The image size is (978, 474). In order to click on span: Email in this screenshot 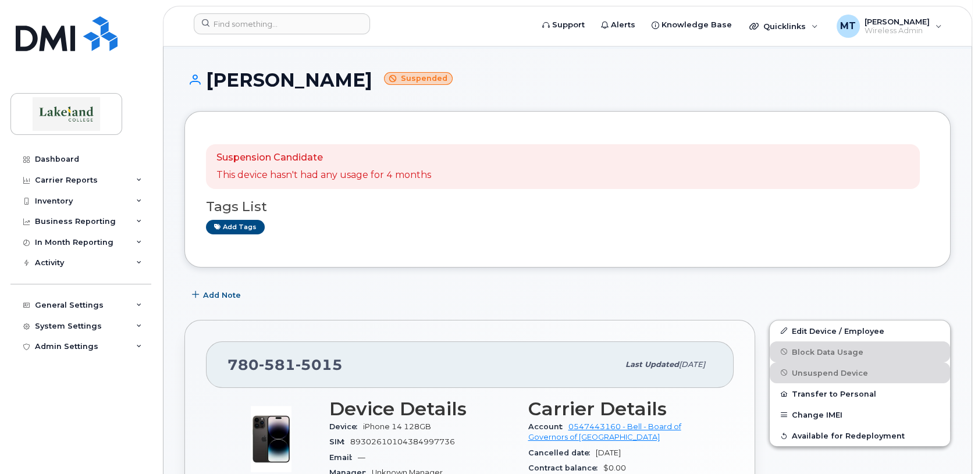, I will do `click(343, 457)`.